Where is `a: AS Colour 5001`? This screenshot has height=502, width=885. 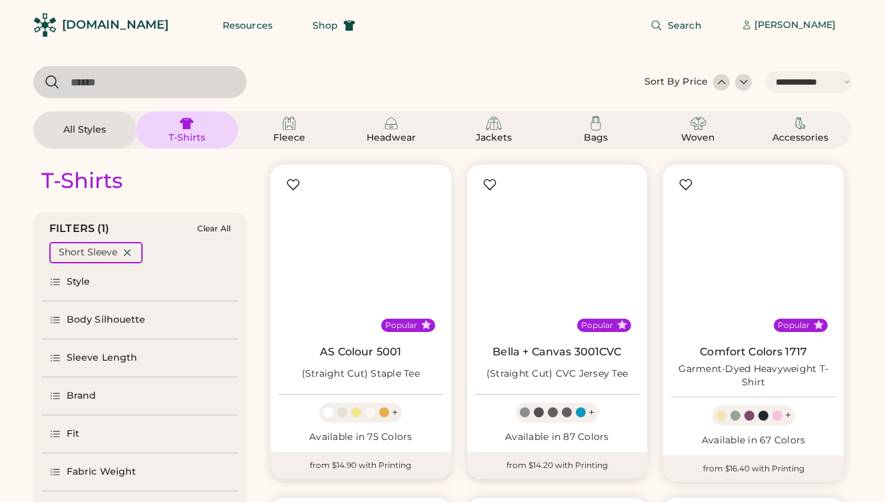
a: AS Colour 5001 is located at coordinates (361, 352).